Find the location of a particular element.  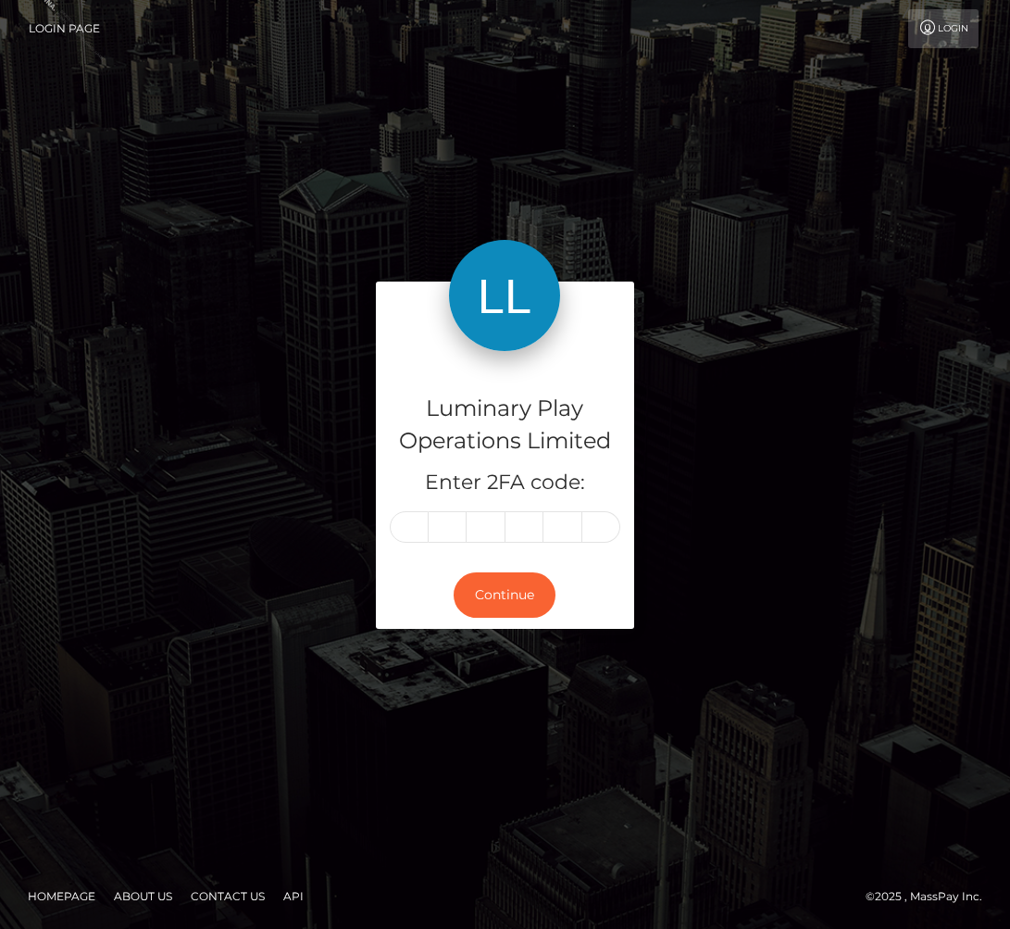

a: Login Page is located at coordinates (64, 29).